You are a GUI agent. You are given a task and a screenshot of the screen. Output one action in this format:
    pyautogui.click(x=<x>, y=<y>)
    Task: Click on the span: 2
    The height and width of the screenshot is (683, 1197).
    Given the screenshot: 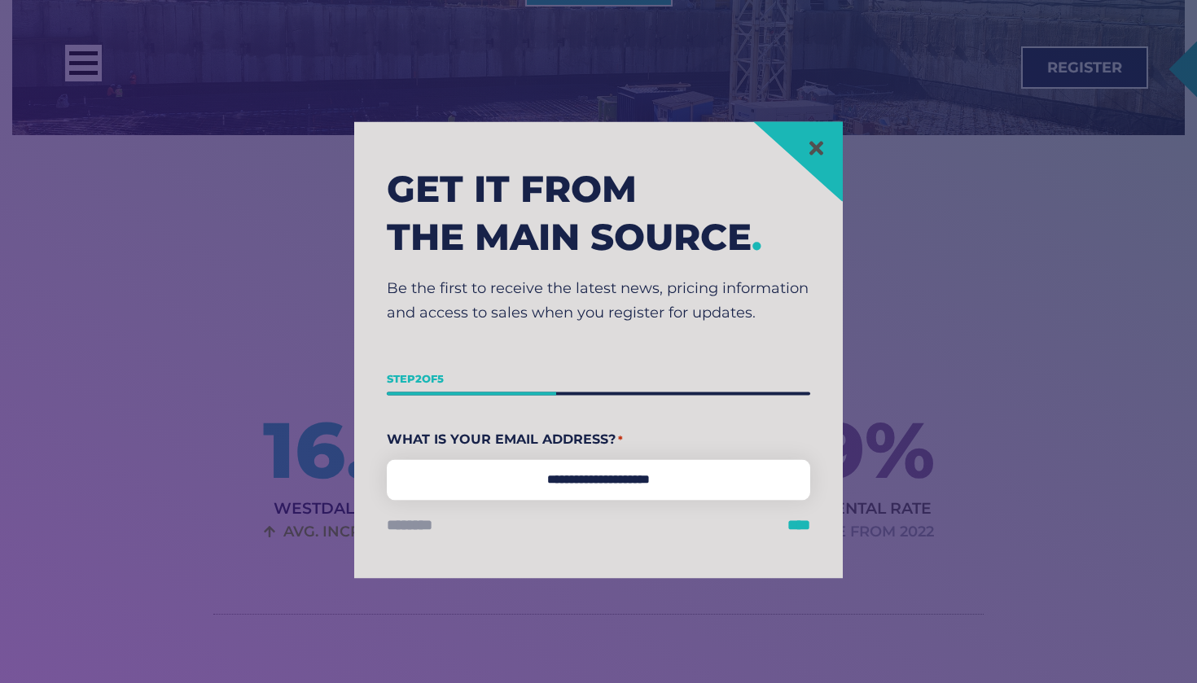 What is the action you would take?
    pyautogui.click(x=418, y=379)
    